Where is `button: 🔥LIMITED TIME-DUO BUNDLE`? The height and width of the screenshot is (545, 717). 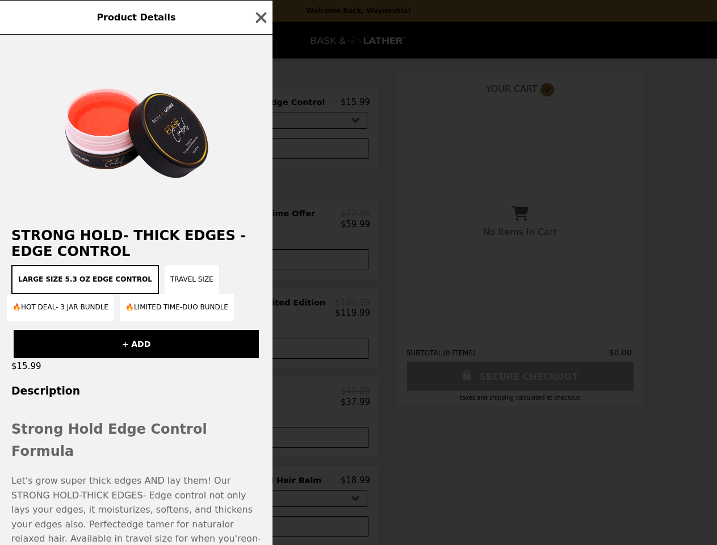 button: 🔥LIMITED TIME-DUO BUNDLE is located at coordinates (177, 307).